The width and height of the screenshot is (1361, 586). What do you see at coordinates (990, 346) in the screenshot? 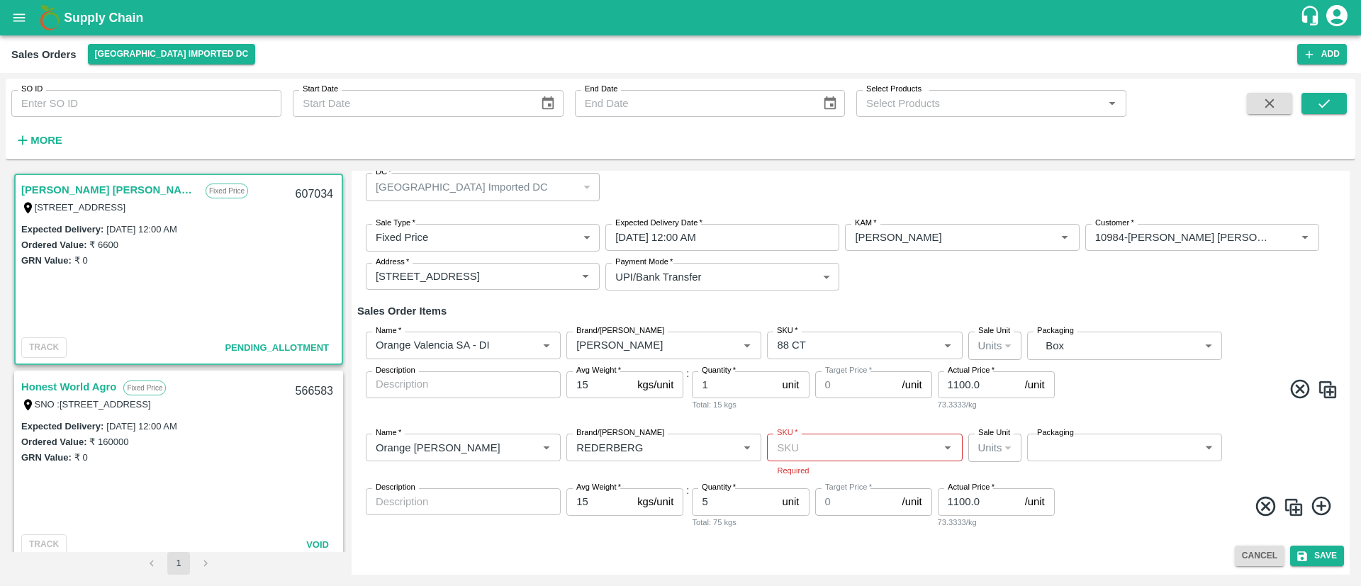
I see `p: Units` at bounding box center [990, 346].